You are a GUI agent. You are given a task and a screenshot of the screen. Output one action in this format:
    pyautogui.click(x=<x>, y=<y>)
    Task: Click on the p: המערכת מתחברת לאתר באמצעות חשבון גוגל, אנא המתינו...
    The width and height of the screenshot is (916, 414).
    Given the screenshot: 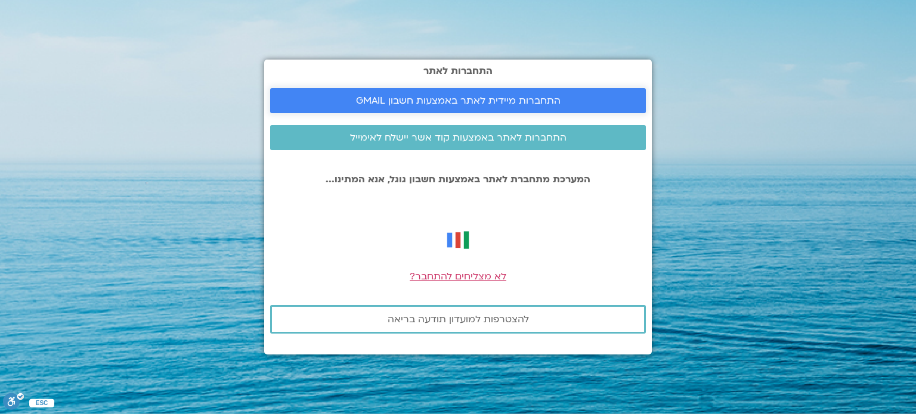 What is the action you would take?
    pyautogui.click(x=458, y=179)
    